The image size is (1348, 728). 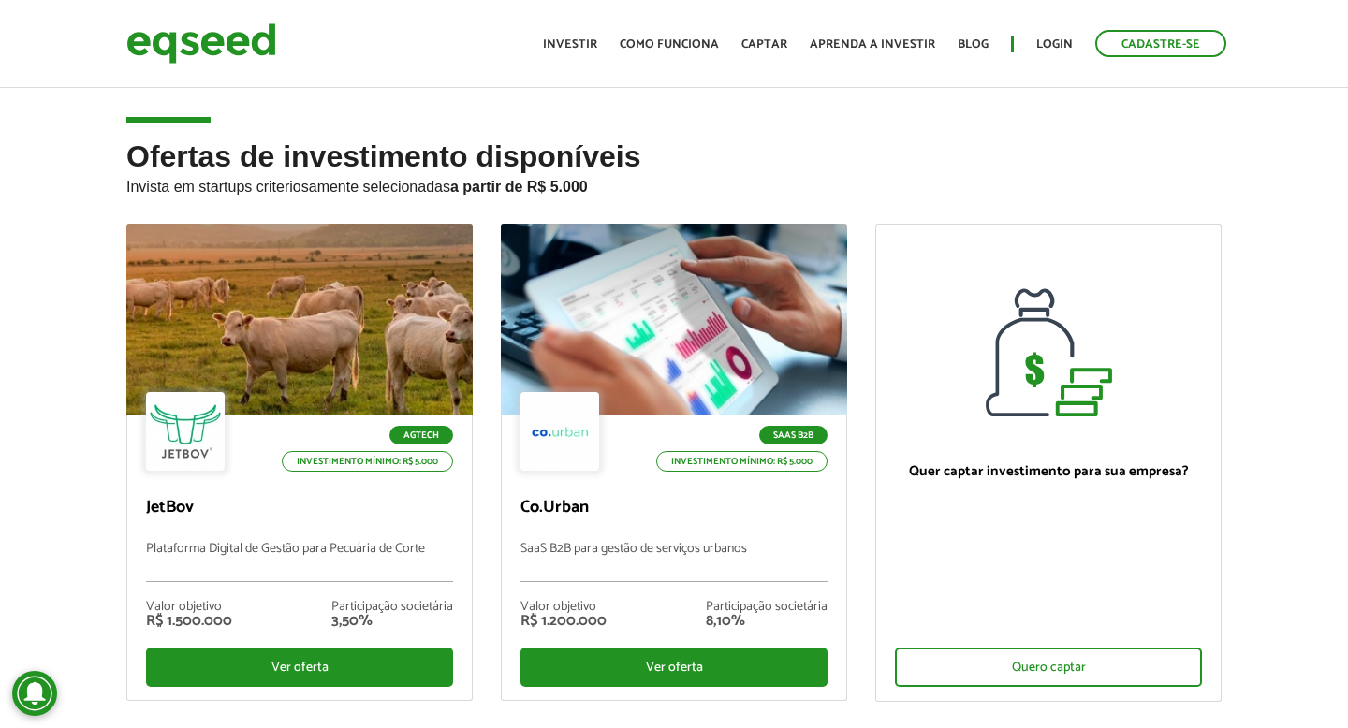 I want to click on div: R$ 1.500.000, so click(x=189, y=622).